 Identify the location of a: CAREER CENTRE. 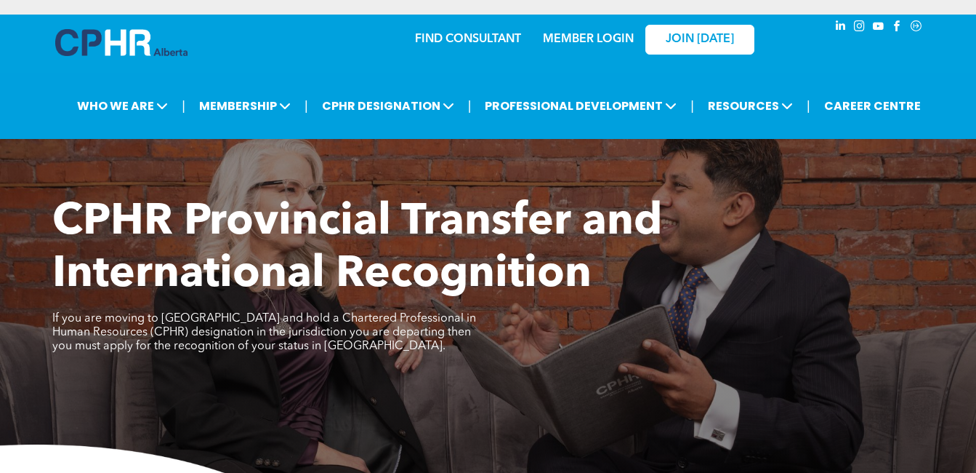
(872, 105).